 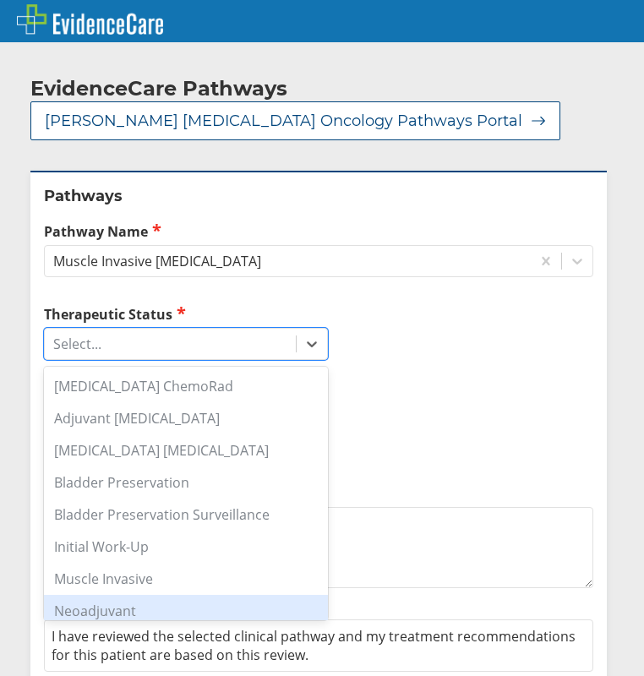 What do you see at coordinates (186, 546) in the screenshot?
I see `div: Initial Work-Up` at bounding box center [186, 546].